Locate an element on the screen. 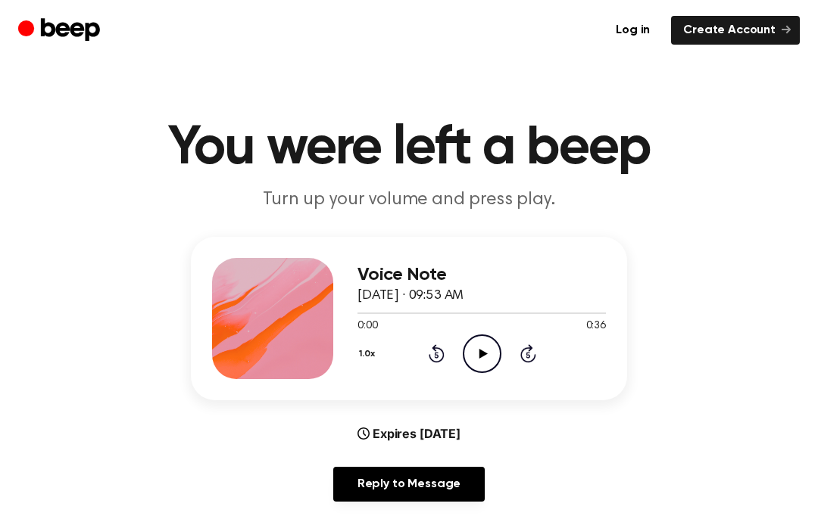  a: Beep is located at coordinates (61, 30).